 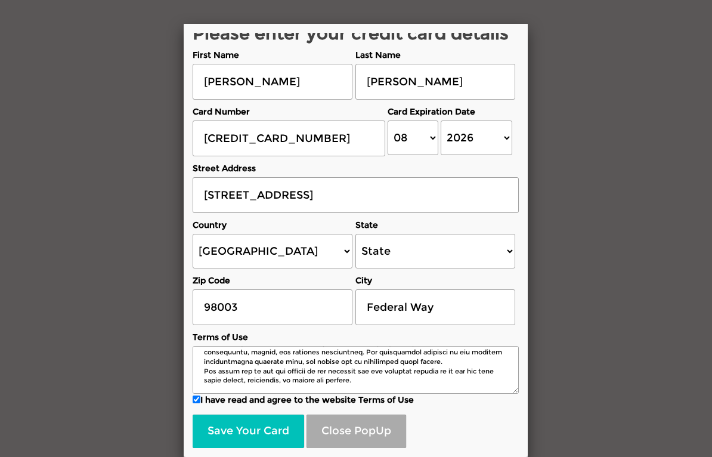 What do you see at coordinates (355, 195) in the screenshot?
I see `input: Street Address` at bounding box center [355, 195].